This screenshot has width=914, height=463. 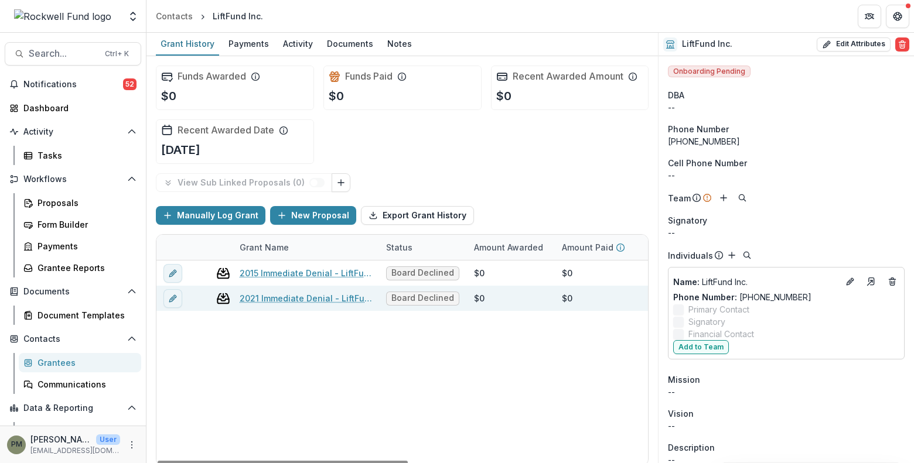 I want to click on button: Edit Attributes, so click(x=853, y=45).